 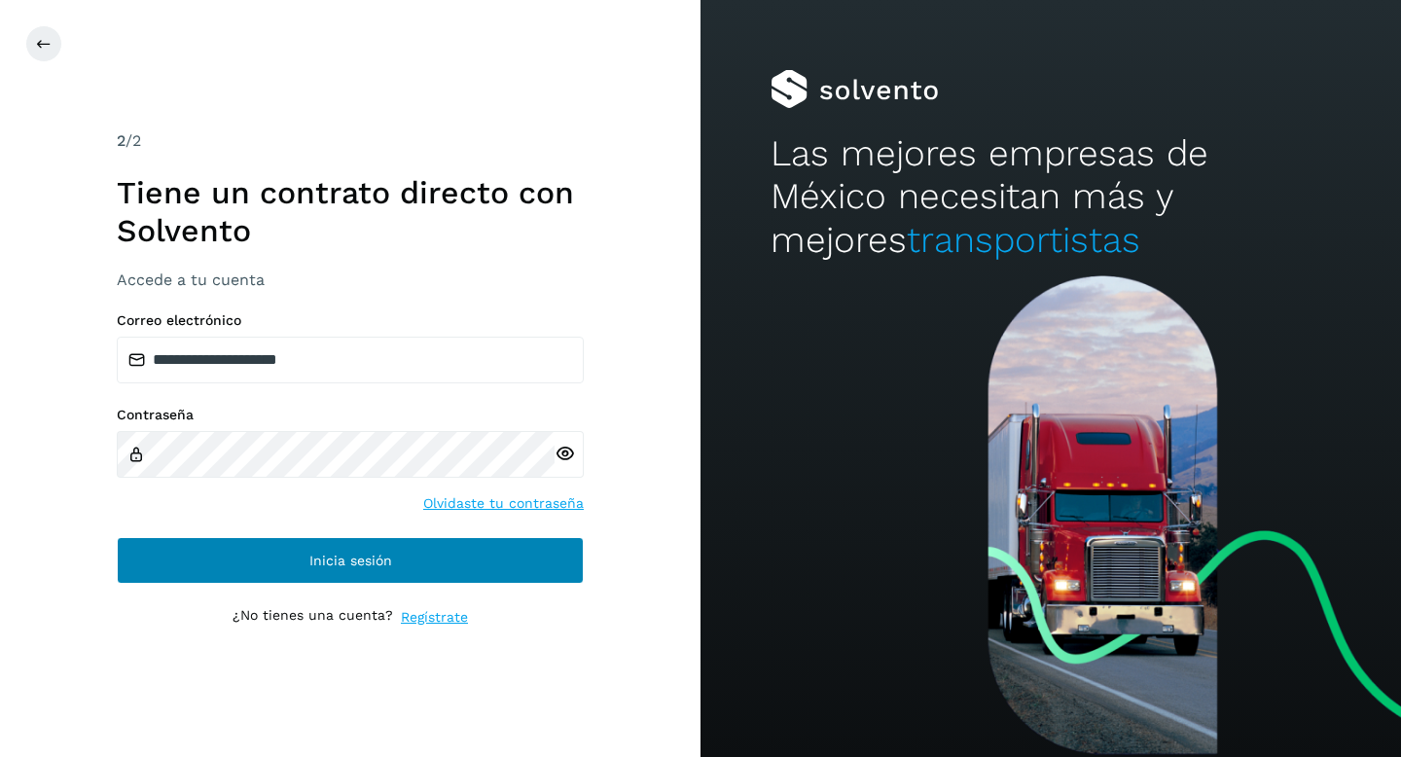 What do you see at coordinates (350, 561) in the screenshot?
I see `button: Inicia sesión` at bounding box center [350, 561].